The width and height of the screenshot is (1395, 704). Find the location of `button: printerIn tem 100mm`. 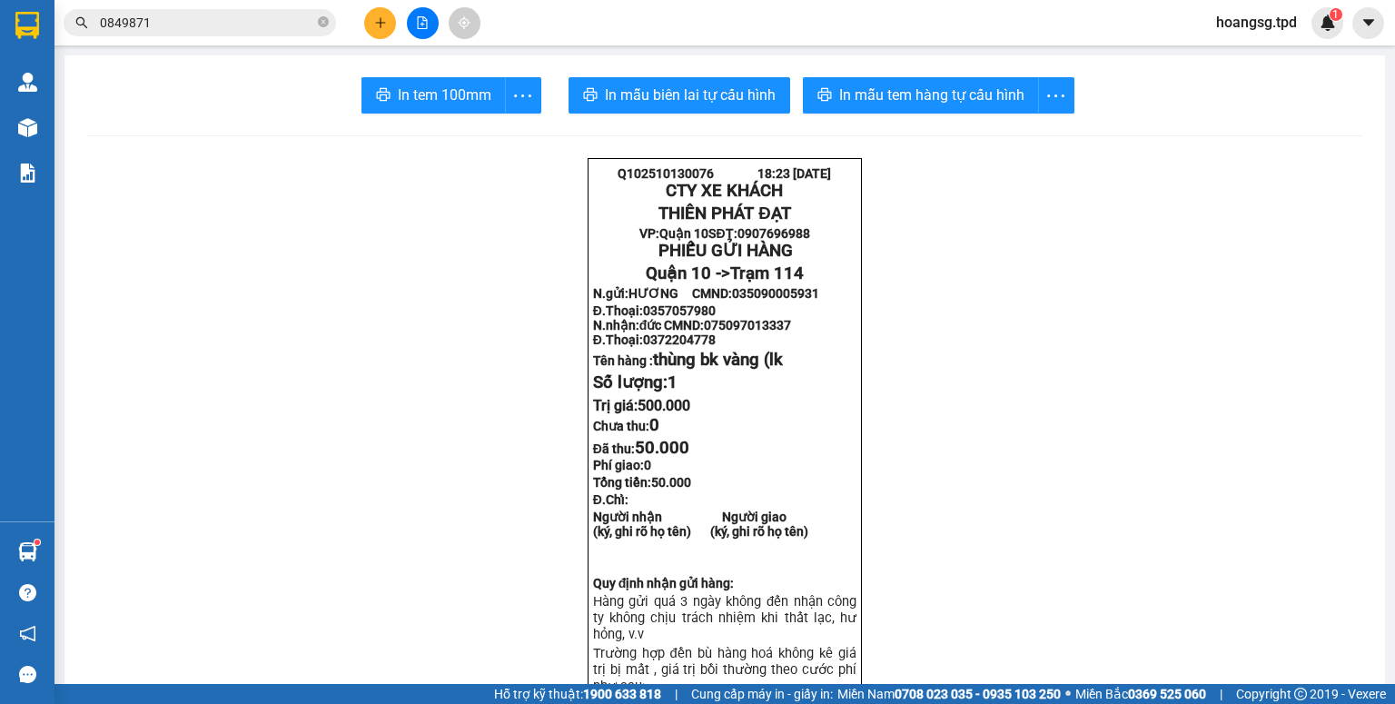

button: printerIn tem 100mm is located at coordinates (433, 95).